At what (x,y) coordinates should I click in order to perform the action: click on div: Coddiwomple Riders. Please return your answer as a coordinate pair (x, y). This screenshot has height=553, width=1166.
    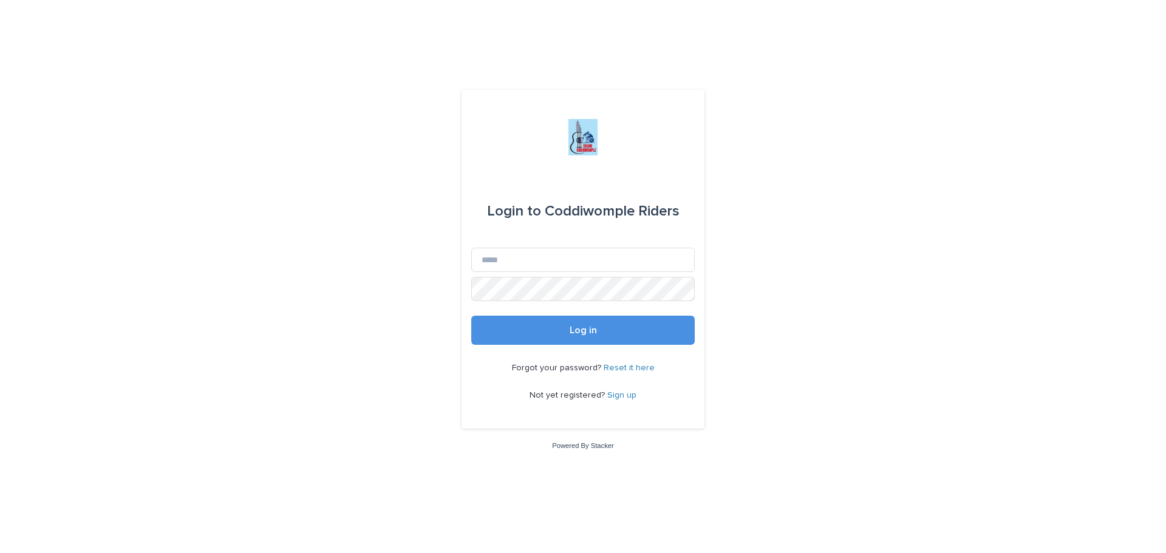
    Looking at the image, I should click on (583, 211).